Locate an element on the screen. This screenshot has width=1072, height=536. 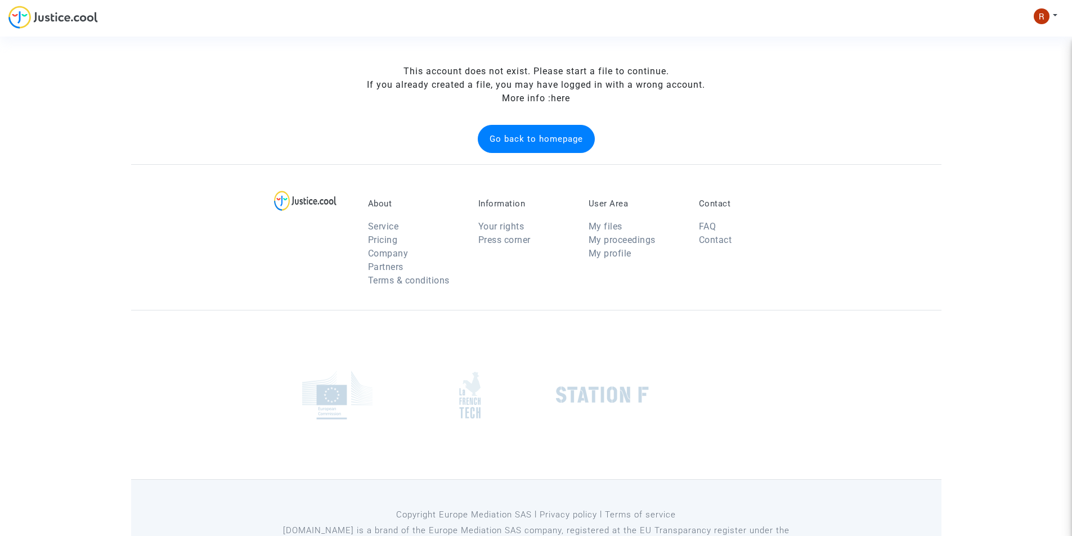
a: My proceedings is located at coordinates (622, 240).